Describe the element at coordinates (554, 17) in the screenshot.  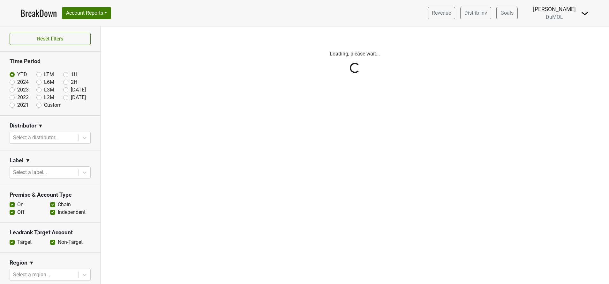
I see `span: DuMOL` at that location.